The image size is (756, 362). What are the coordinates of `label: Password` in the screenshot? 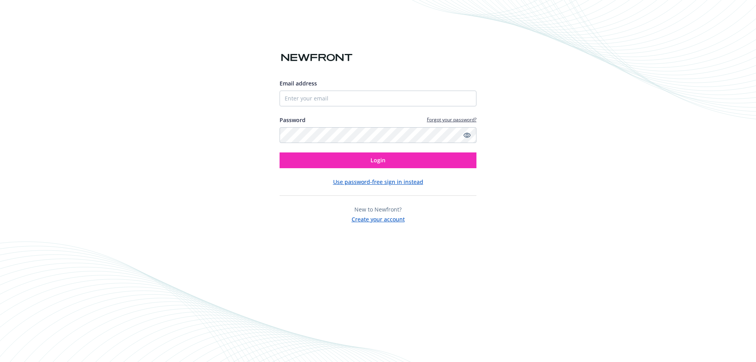 It's located at (293, 120).